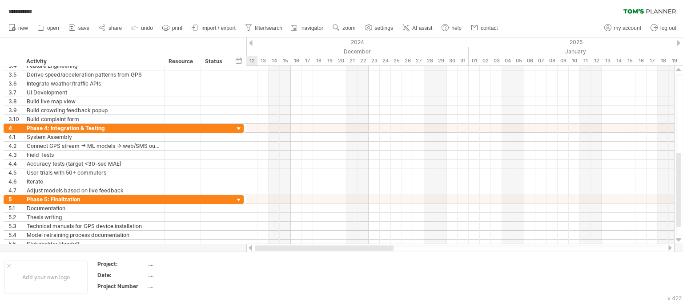 This screenshot has width=683, height=302. I want to click on div: Monday, 16 December 2024, so click(296, 61).